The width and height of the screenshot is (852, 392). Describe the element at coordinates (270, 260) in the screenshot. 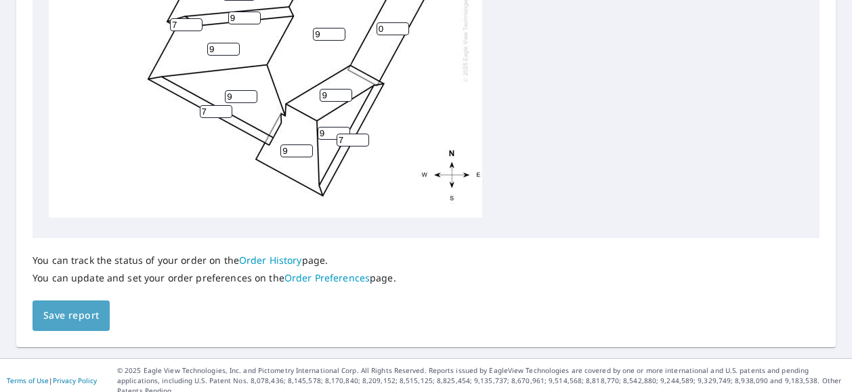

I see `a: Order History` at that location.